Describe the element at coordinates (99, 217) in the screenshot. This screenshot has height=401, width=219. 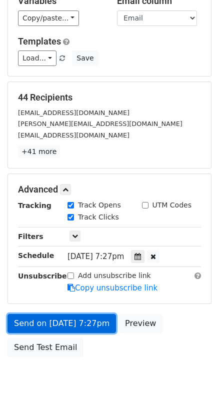
I see `label: Track Clicks` at that location.